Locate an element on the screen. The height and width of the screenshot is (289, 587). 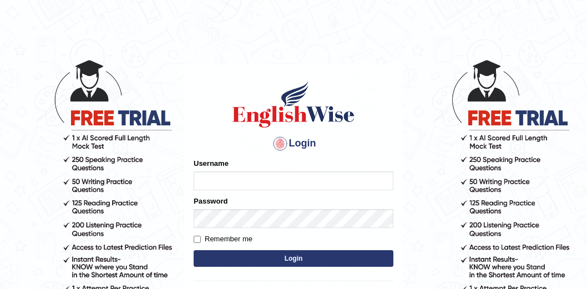
input: Remember me is located at coordinates (197, 239).